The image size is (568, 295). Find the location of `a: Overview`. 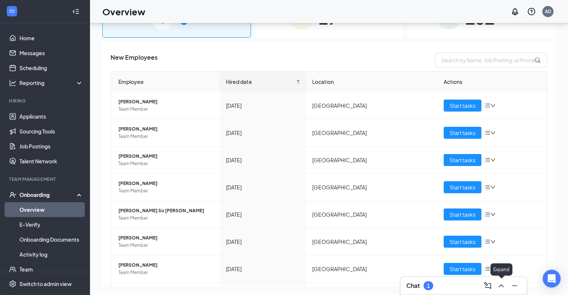

a: Overview is located at coordinates (51, 210).